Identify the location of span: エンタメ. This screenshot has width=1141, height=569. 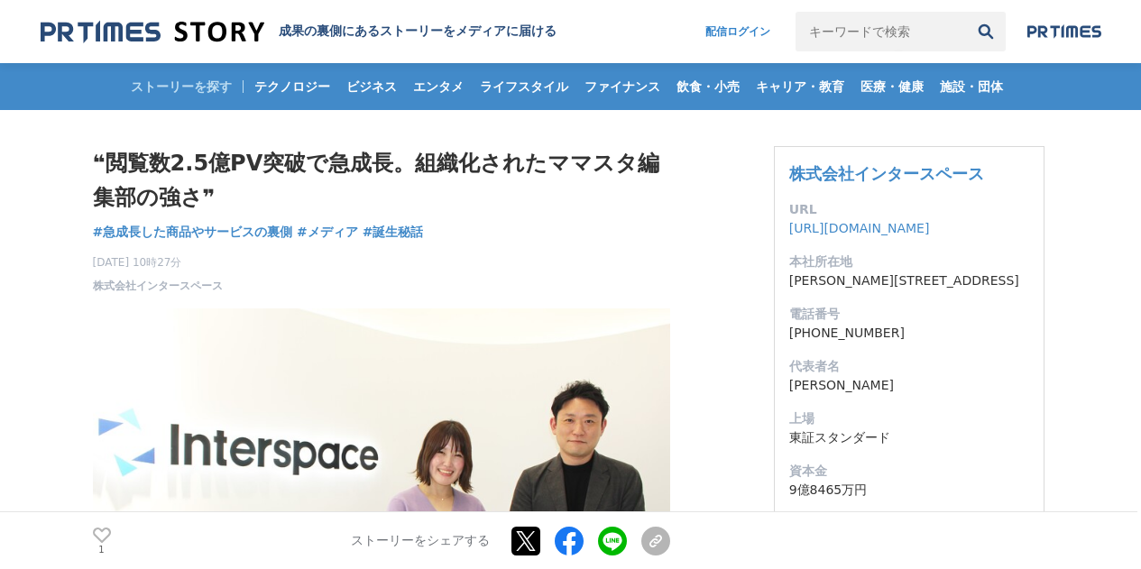
(438, 87).